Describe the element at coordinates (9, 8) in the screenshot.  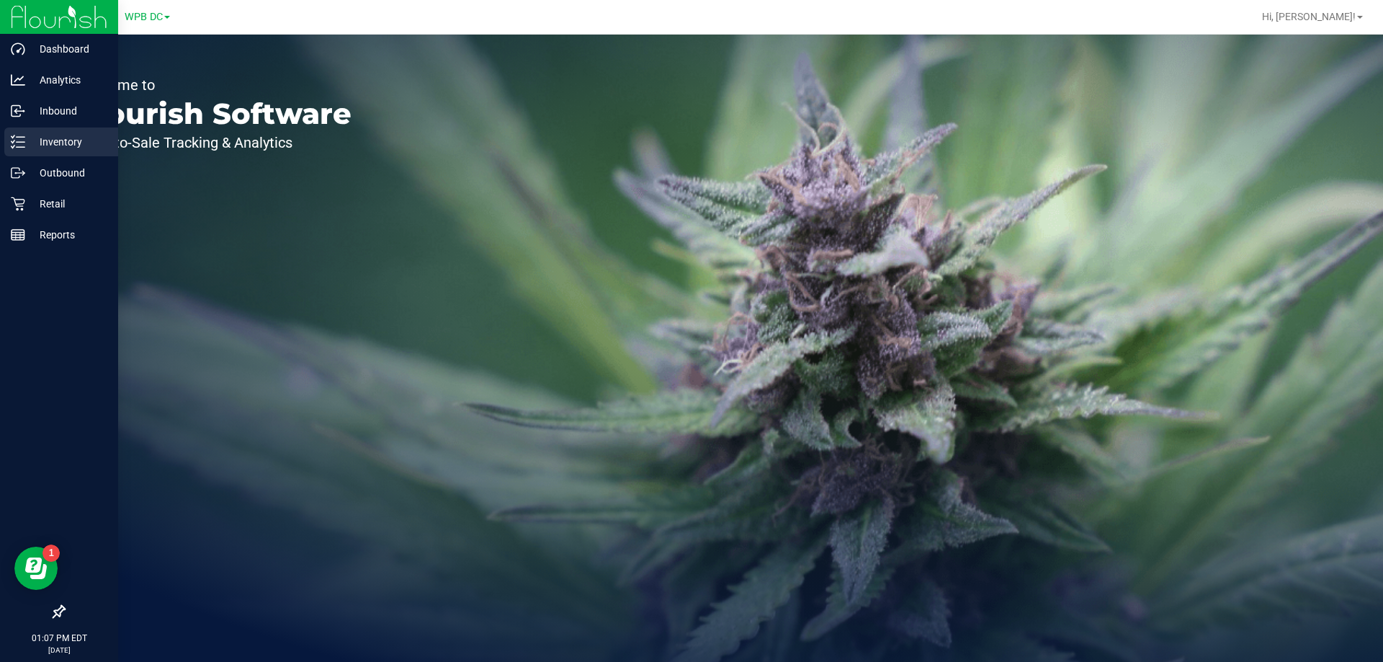
I see `span: 1` at that location.